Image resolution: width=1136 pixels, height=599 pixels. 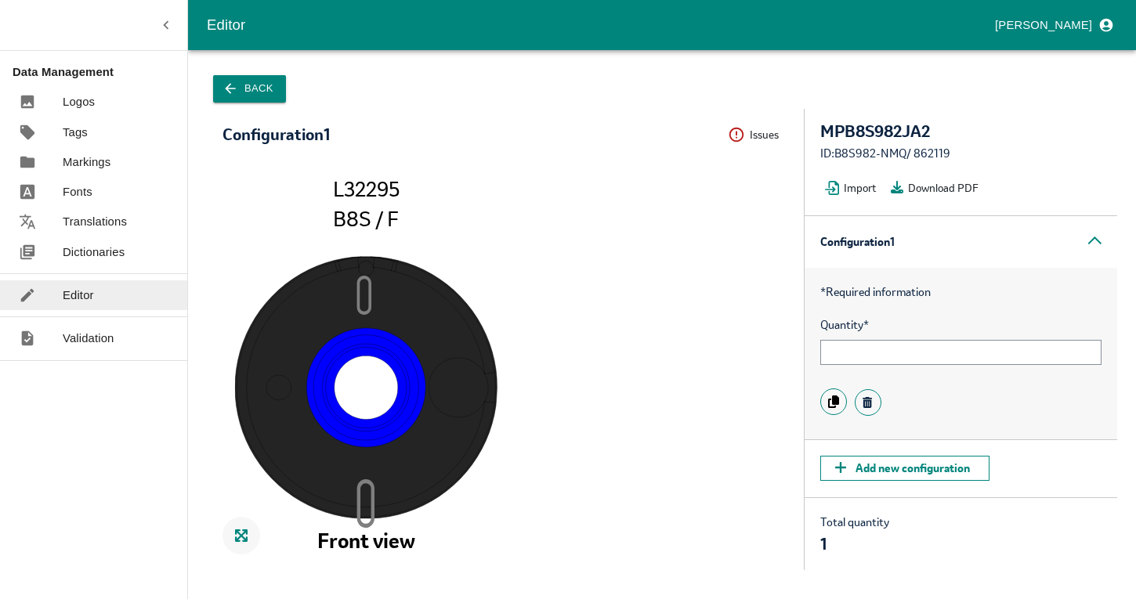 What do you see at coordinates (960, 154) in the screenshot?
I see `div: ID: B8S982-NMQ / 862119` at bounding box center [960, 154].